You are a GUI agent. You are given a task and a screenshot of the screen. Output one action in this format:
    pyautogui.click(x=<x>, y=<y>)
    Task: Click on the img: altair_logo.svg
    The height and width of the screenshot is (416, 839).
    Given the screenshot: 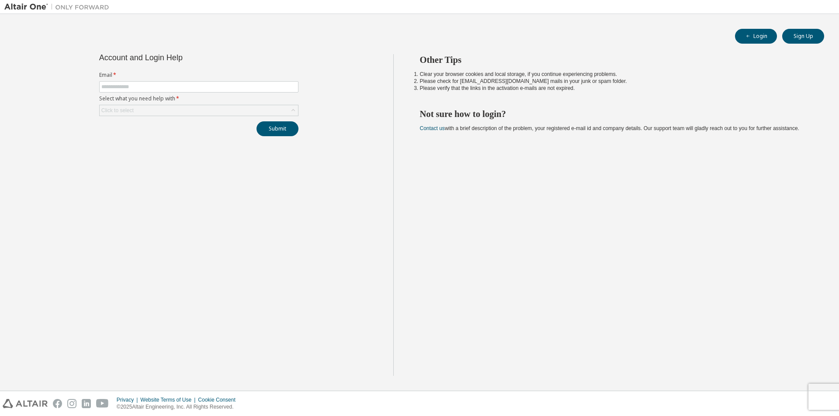 What is the action you would take?
    pyautogui.click(x=25, y=404)
    